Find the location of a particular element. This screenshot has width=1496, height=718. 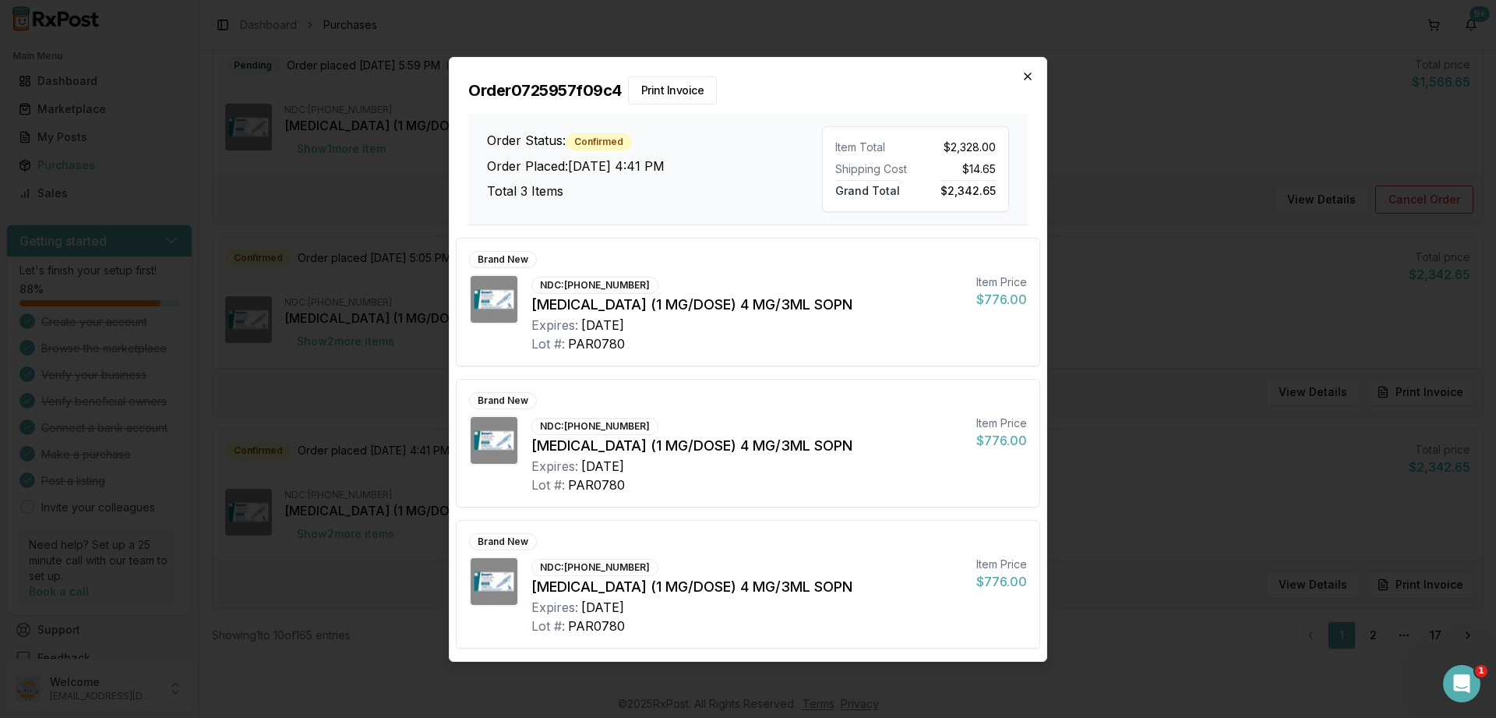

h2: Order 0725957f09c4 is located at coordinates (748, 90).